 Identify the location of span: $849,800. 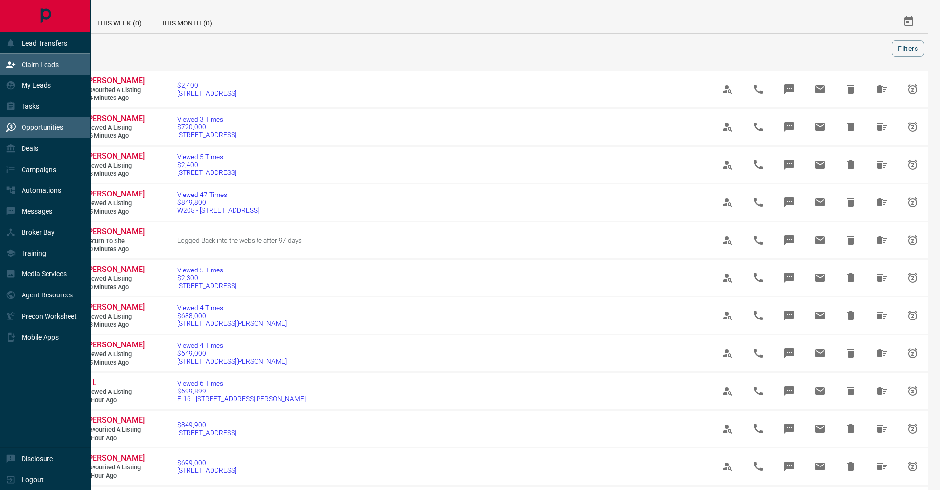
(218, 202).